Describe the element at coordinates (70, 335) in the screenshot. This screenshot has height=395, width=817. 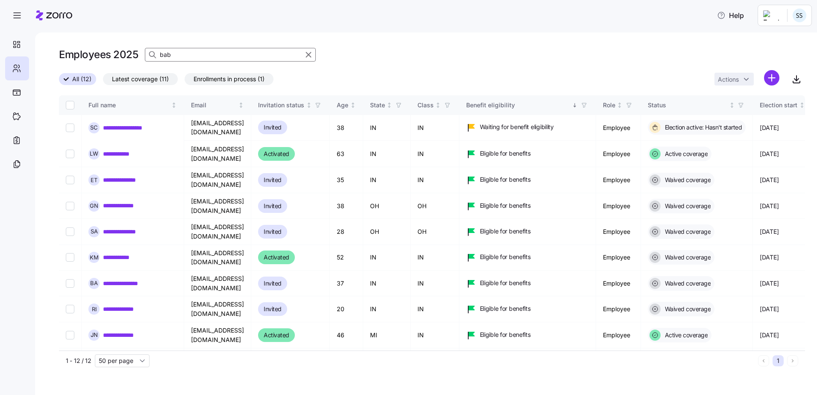
I see `input: Select record 9` at that location.